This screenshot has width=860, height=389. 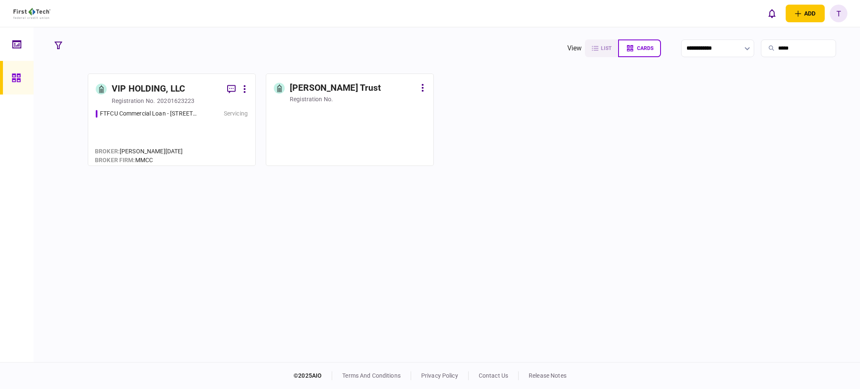 What do you see at coordinates (313, 376) in the screenshot?
I see `div: © 2025 AIO` at bounding box center [313, 376].